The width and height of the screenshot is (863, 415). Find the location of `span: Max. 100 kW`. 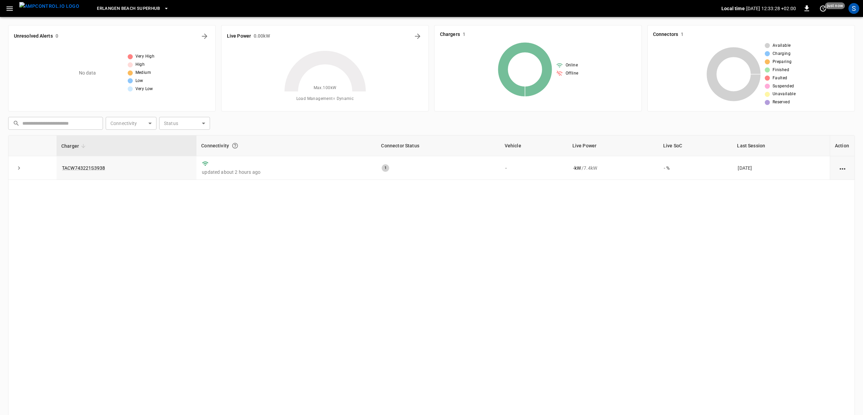

span: Max. 100 kW is located at coordinates (325, 88).